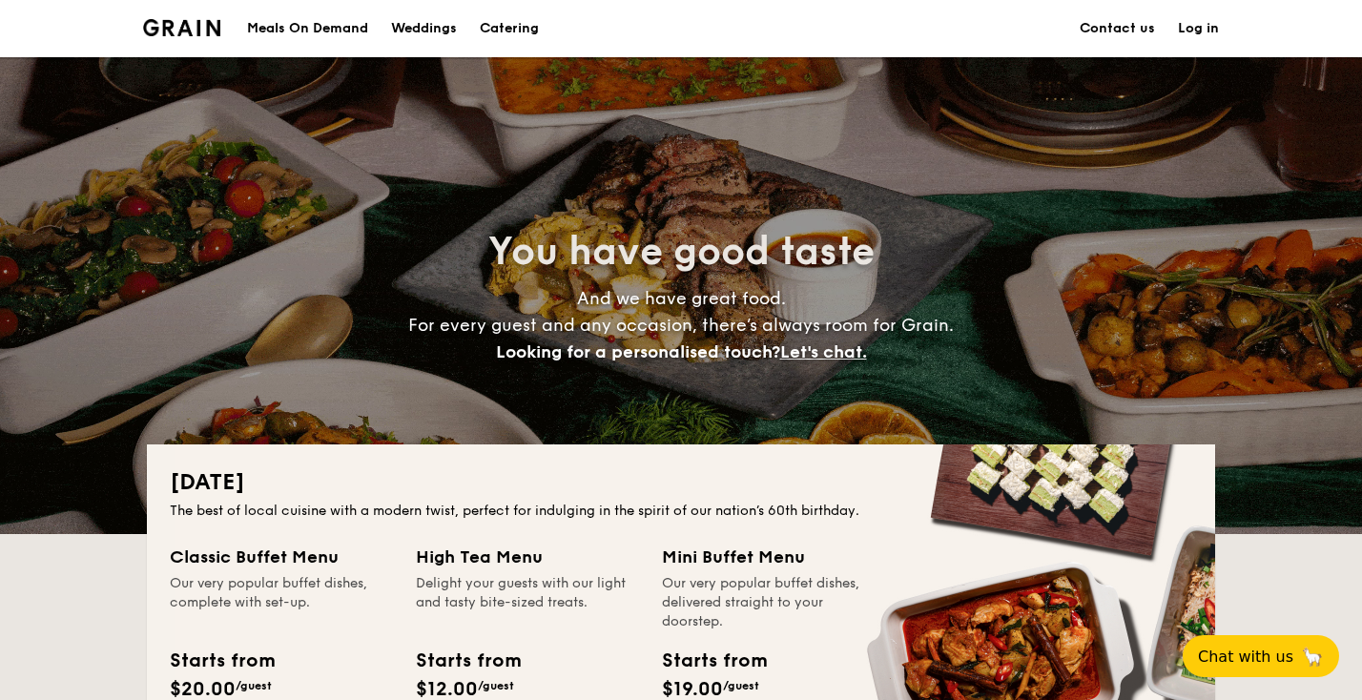  What do you see at coordinates (181, 28) in the screenshot?
I see `img: Grain` at bounding box center [181, 28].